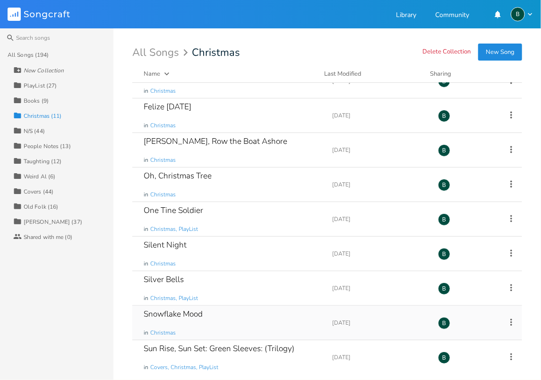  What do you see at coordinates (500, 52) in the screenshot?
I see `button: New Song` at bounding box center [500, 52].